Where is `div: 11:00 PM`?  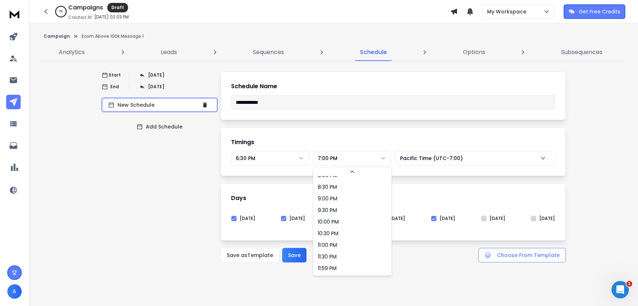
div: 11:00 PM is located at coordinates (327, 245).